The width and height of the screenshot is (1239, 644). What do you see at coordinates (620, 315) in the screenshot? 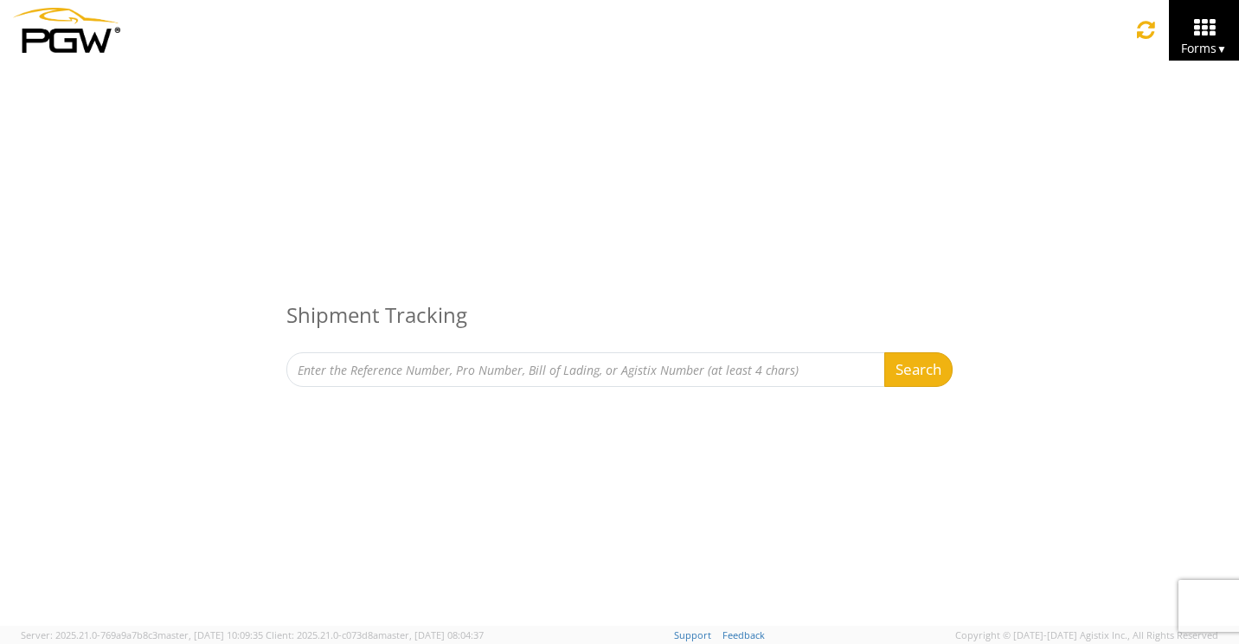
I see `h3: Shipment Tracking` at bounding box center [620, 315].